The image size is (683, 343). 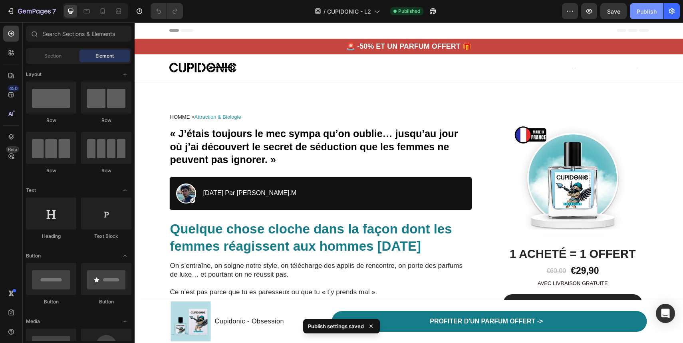 What do you see at coordinates (79, 34) in the screenshot?
I see `input: Search Sections & Elements` at bounding box center [79, 34].